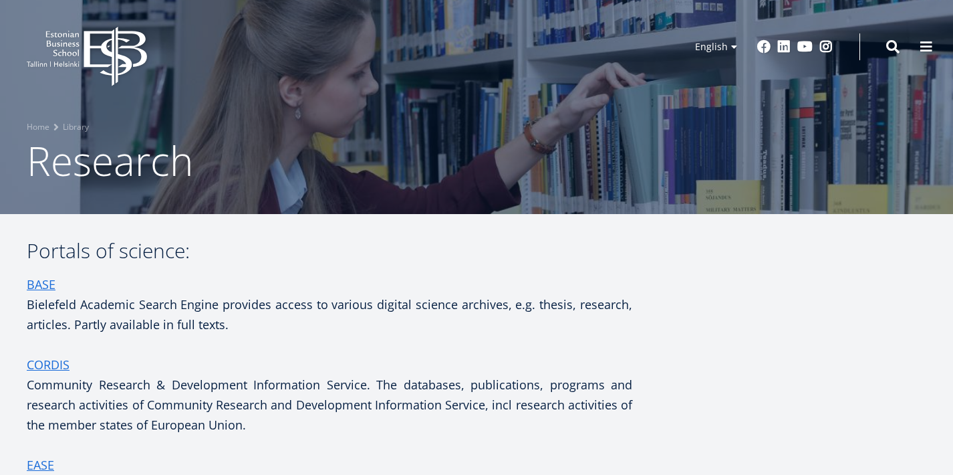 This screenshot has width=953, height=475. Describe the element at coordinates (764, 47) in the screenshot. I see `a: Facebook` at that location.